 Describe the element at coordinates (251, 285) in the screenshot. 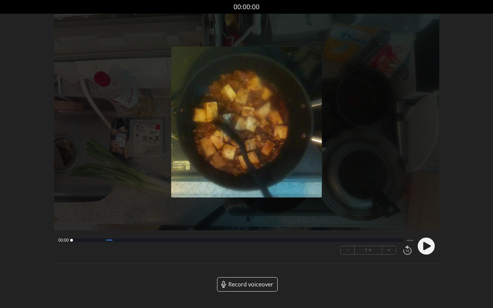

I see `span: Record voiceover` at that location.